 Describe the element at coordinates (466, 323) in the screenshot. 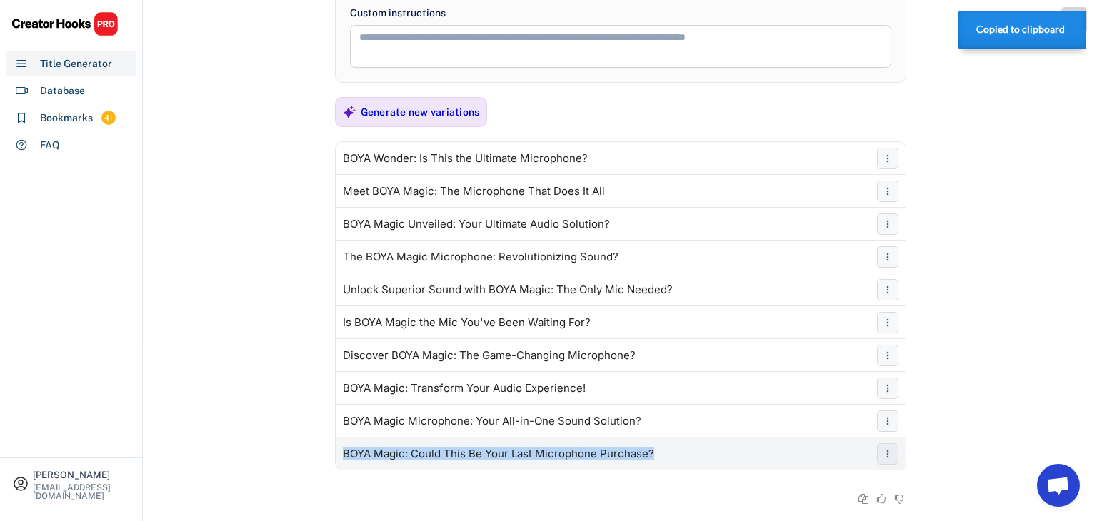

I see `div: Is BOYA Magic the Mic You've Been Waiting For?` at that location.